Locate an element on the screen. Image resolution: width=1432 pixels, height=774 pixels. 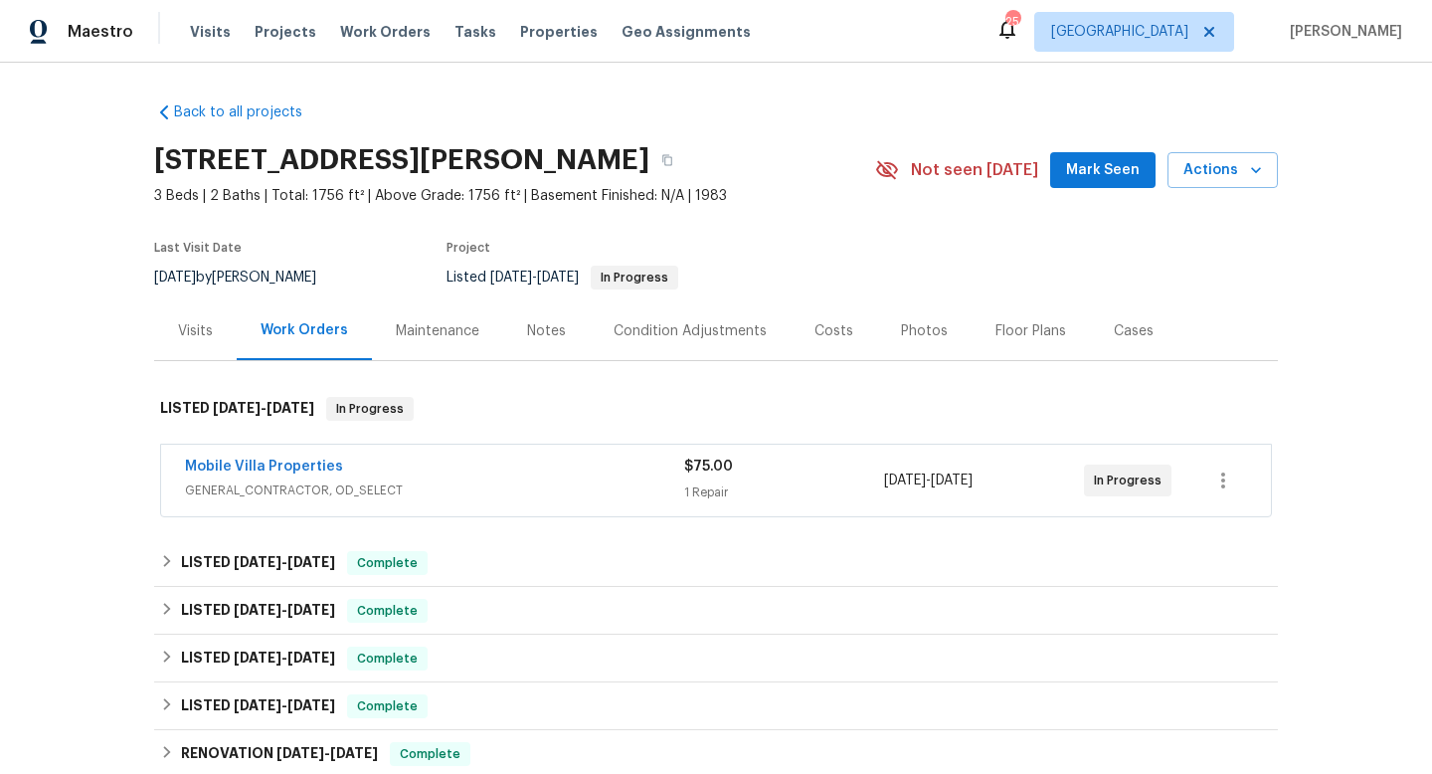
div: Costs is located at coordinates (833, 331).